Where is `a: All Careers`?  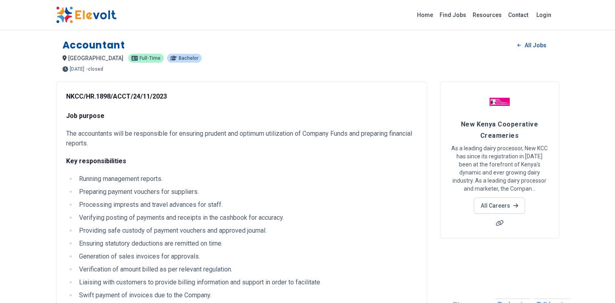 a: All Careers is located at coordinates (499, 205).